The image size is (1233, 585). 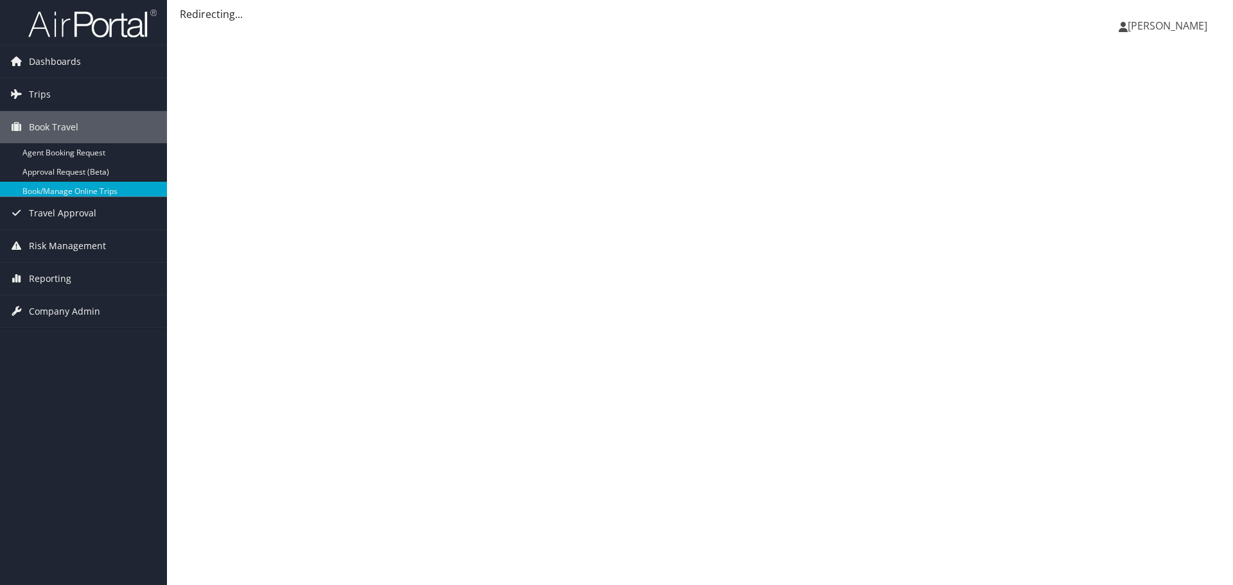 I want to click on img: airportal-logo.png, so click(x=92, y=23).